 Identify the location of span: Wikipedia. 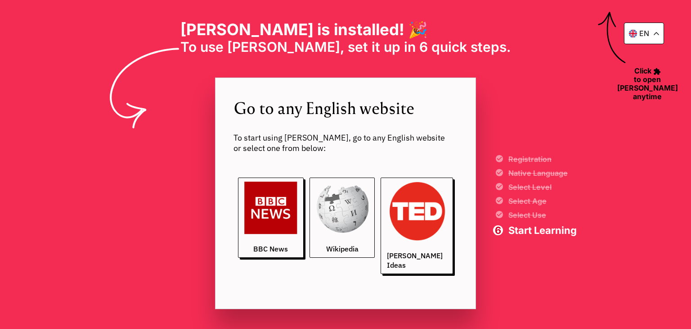
(343, 248).